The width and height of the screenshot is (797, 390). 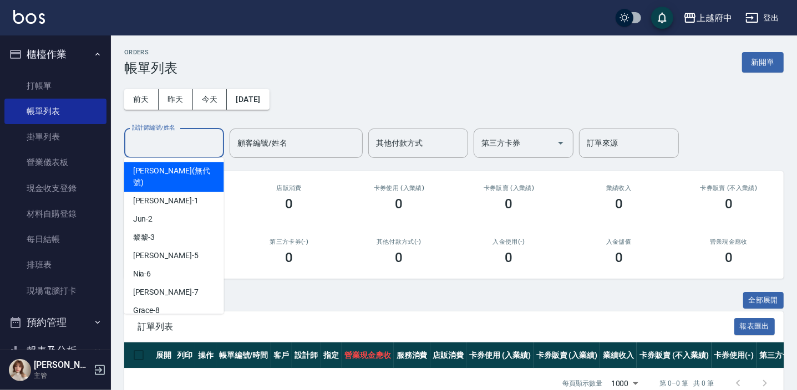 I want to click on span: Jun -2, so click(x=143, y=220).